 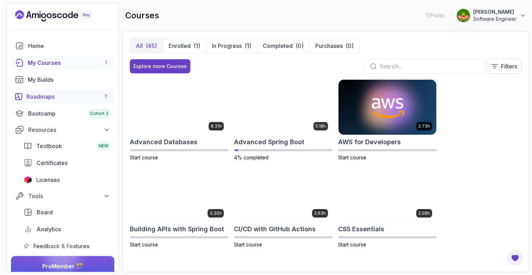 I want to click on img: user profile image, so click(x=463, y=15).